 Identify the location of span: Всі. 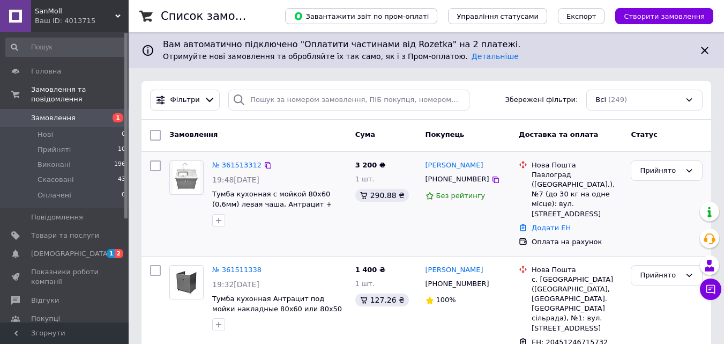
(601, 100).